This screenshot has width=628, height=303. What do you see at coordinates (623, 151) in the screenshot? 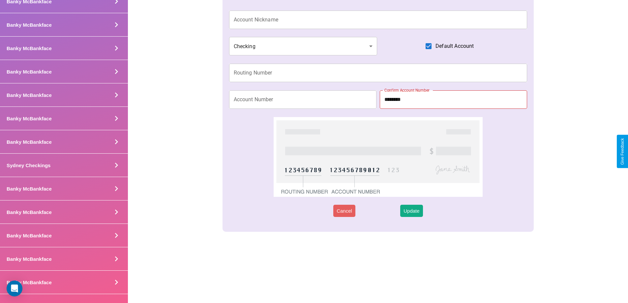
I see `div: Give Feedback` at bounding box center [623, 151].